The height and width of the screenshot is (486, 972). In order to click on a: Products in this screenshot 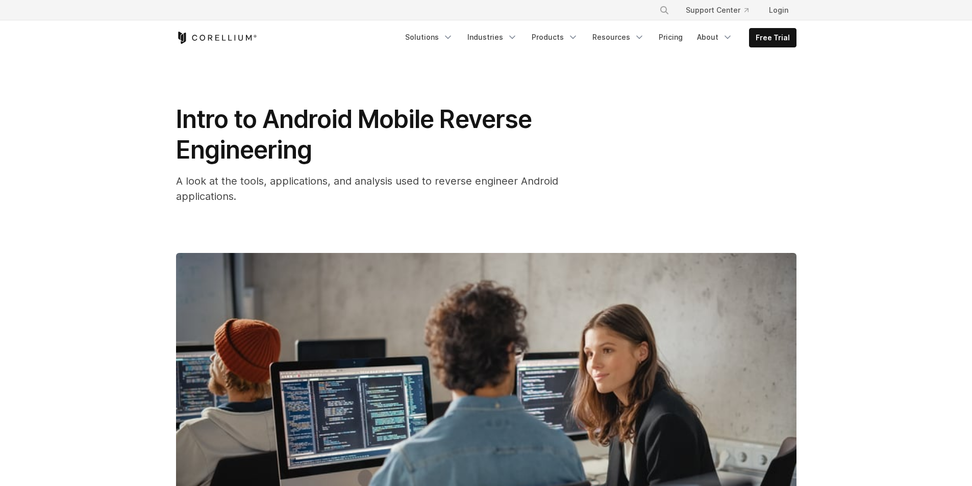, I will do `click(555, 37)`.